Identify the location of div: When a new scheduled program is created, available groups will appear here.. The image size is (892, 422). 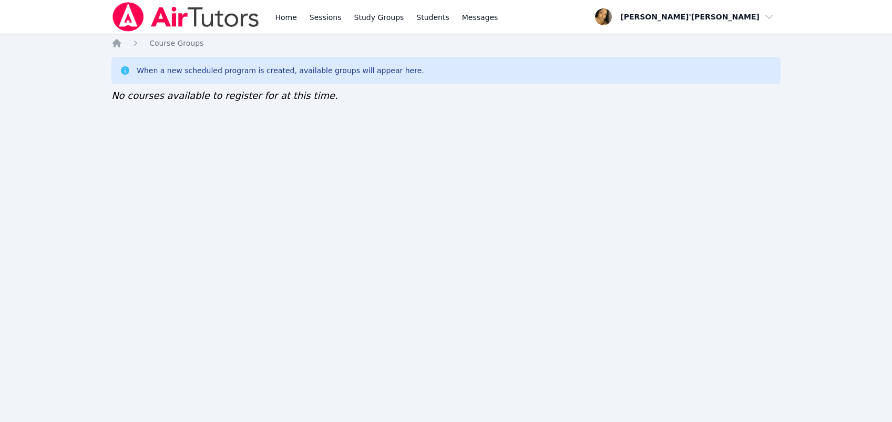
(280, 70).